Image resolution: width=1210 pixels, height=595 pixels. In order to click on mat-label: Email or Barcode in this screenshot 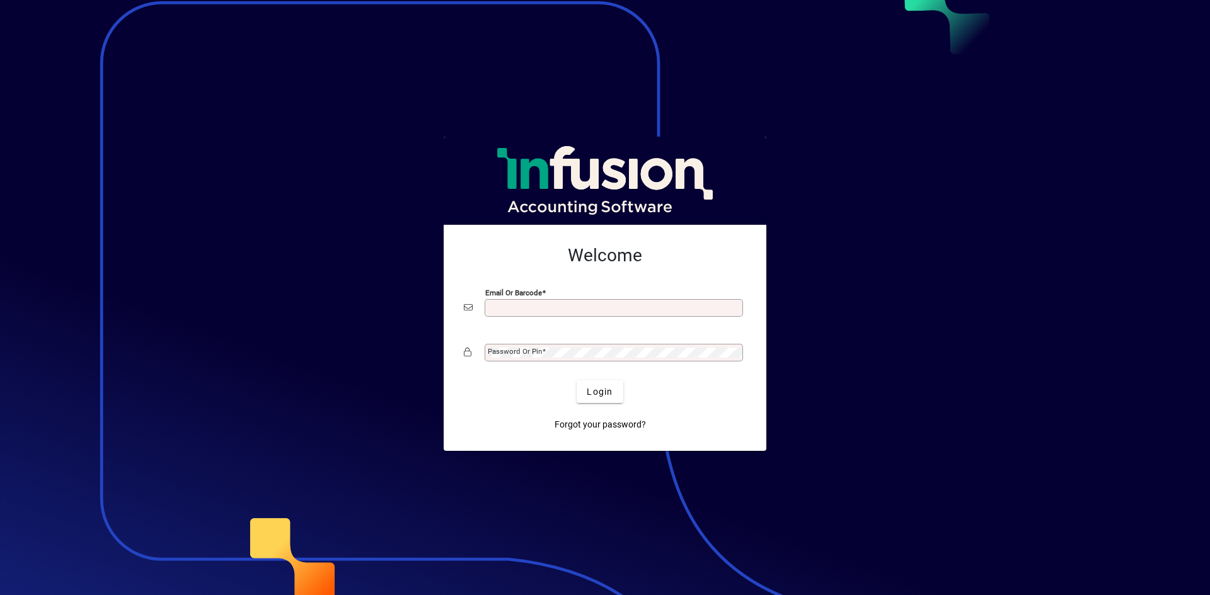, I will do `click(513, 293)`.